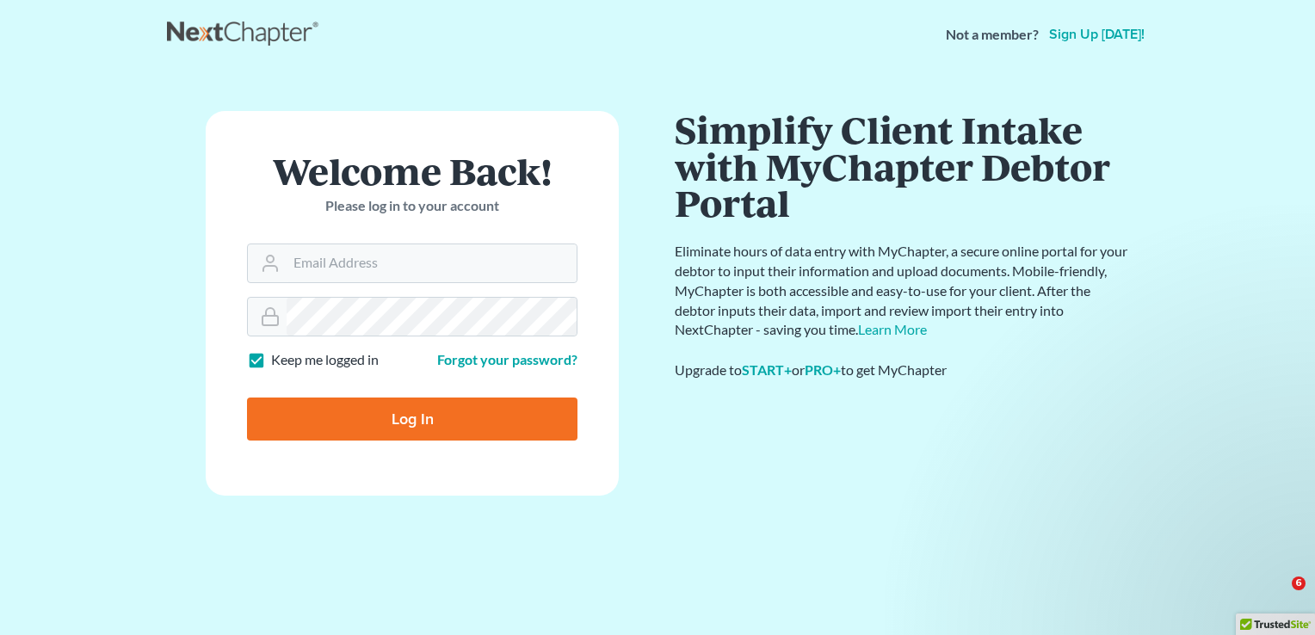  Describe the element at coordinates (324, 360) in the screenshot. I see `label: Keep me logged in` at that location.